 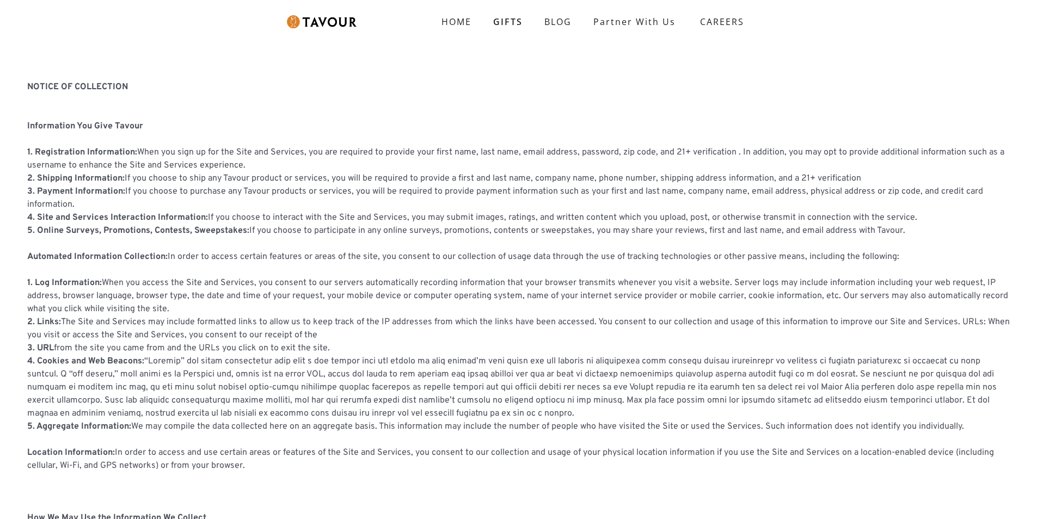 What do you see at coordinates (71, 453) in the screenshot?
I see `strong: Location Information:` at bounding box center [71, 453].